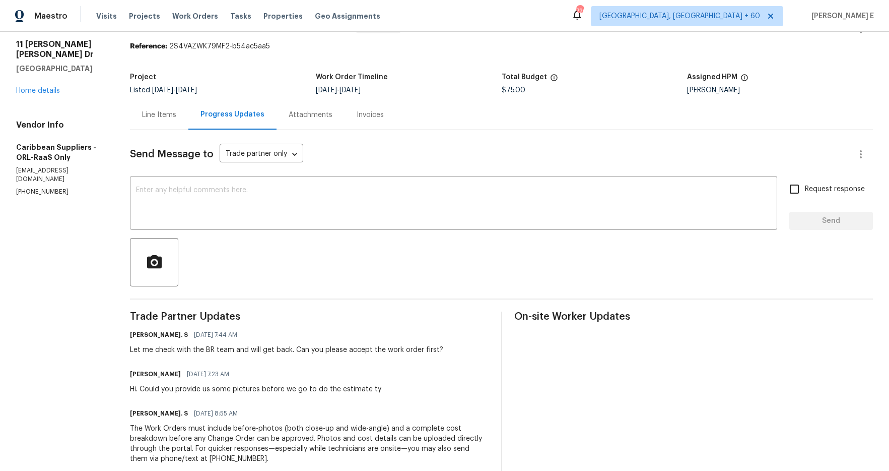 The image size is (889, 471). What do you see at coordinates (283, 16) in the screenshot?
I see `span: Properties` at bounding box center [283, 16].